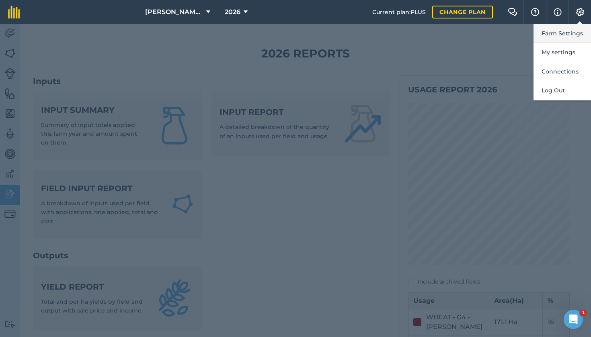 This screenshot has height=337, width=591. I want to click on span: 2026, so click(232, 12).